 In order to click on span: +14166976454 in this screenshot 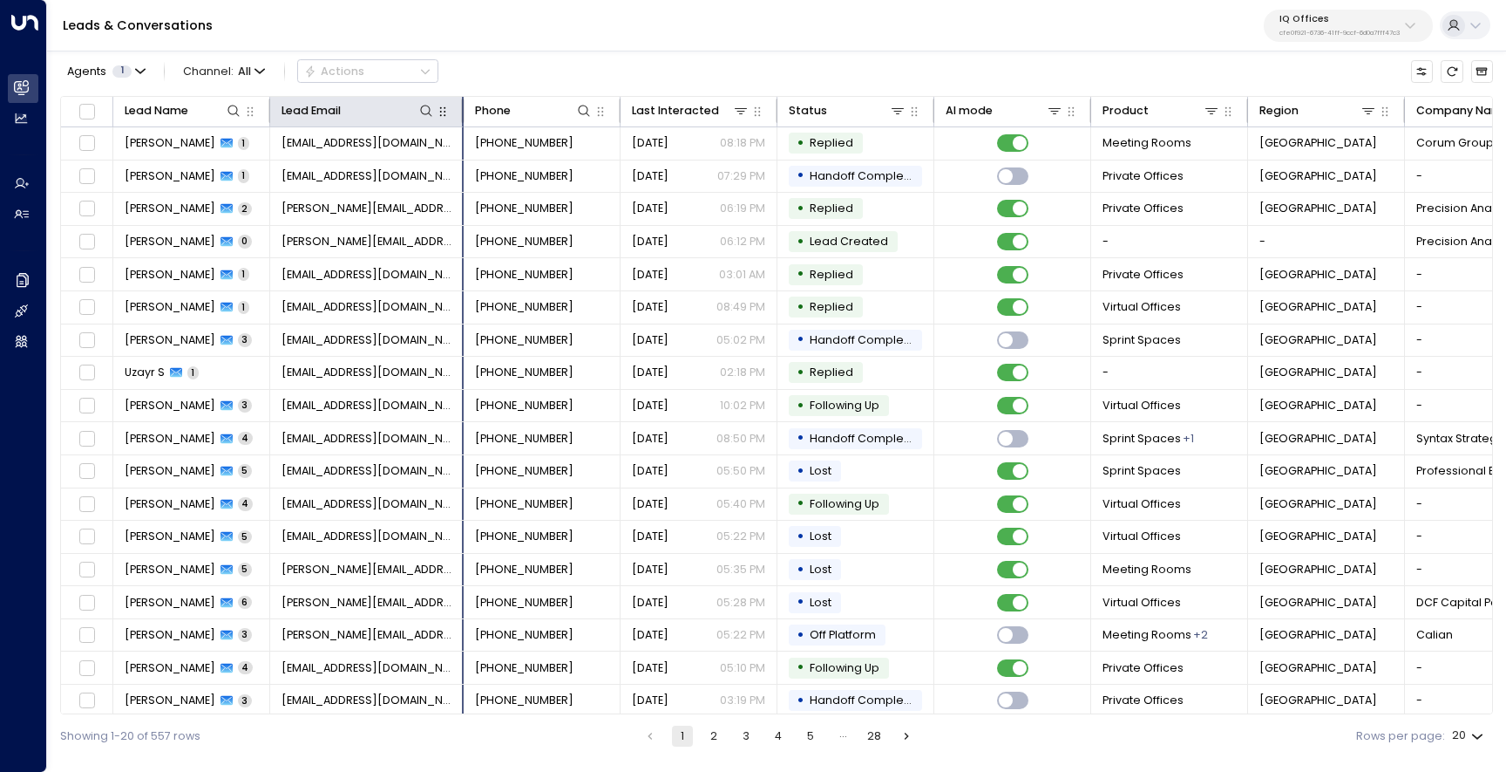, I will do `click(524, 504)`.